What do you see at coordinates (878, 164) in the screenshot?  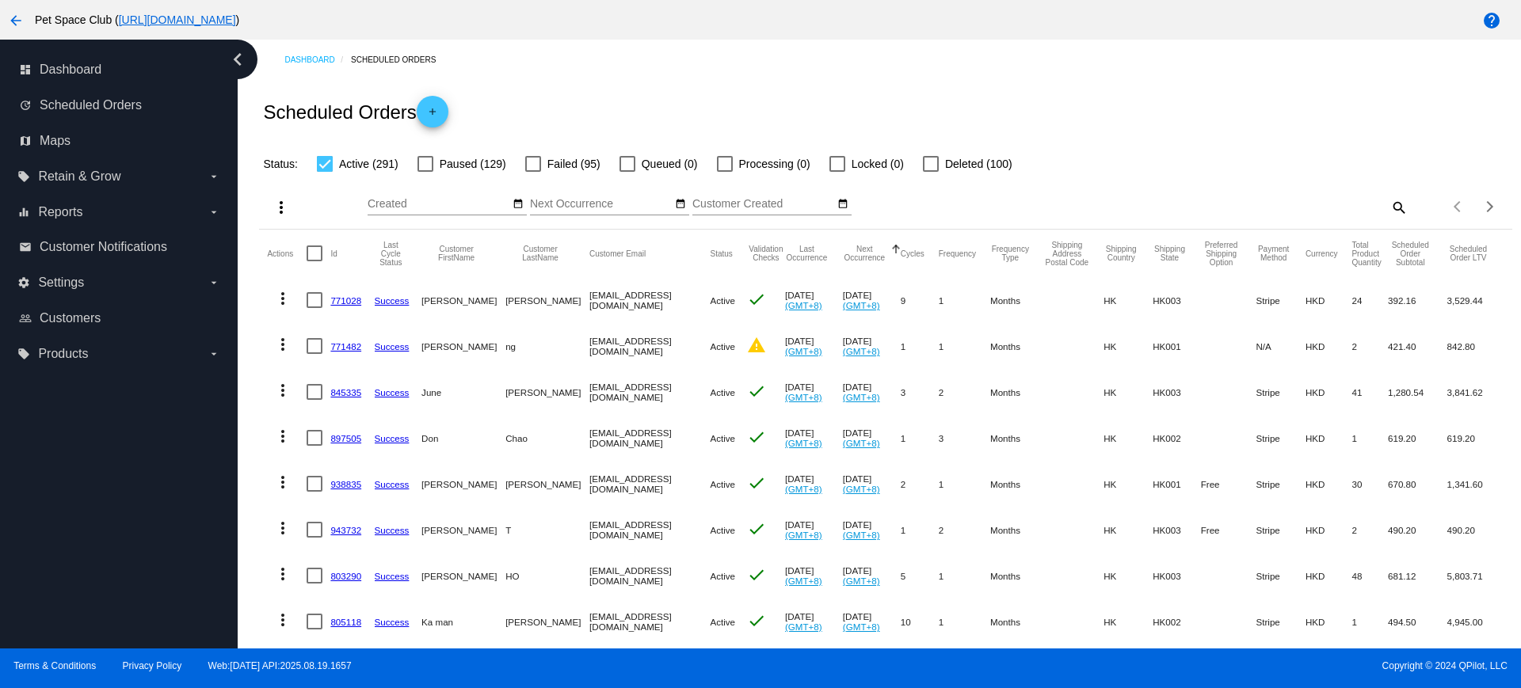 I see `span: Locked (0)` at bounding box center [878, 164].